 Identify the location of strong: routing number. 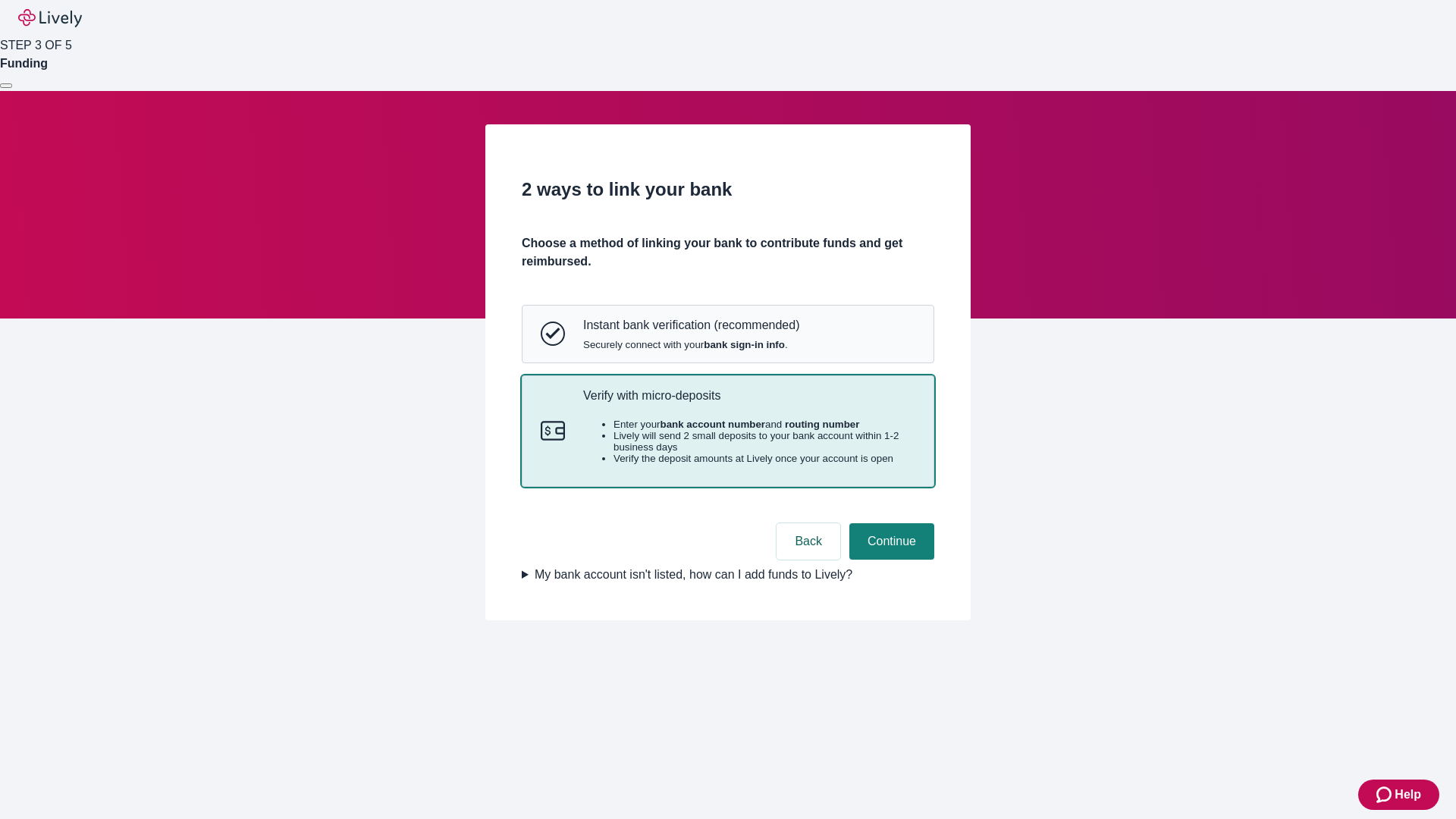
(822, 424).